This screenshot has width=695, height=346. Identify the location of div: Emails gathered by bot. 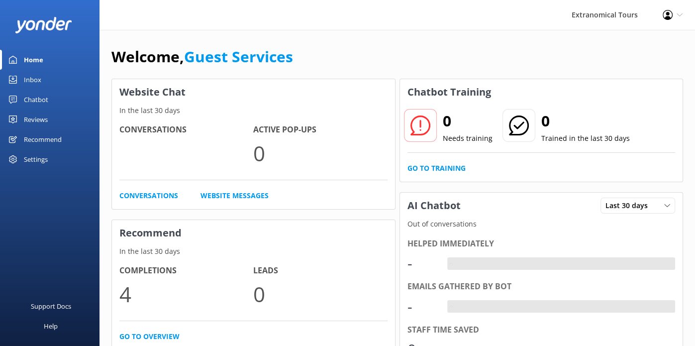
(541, 287).